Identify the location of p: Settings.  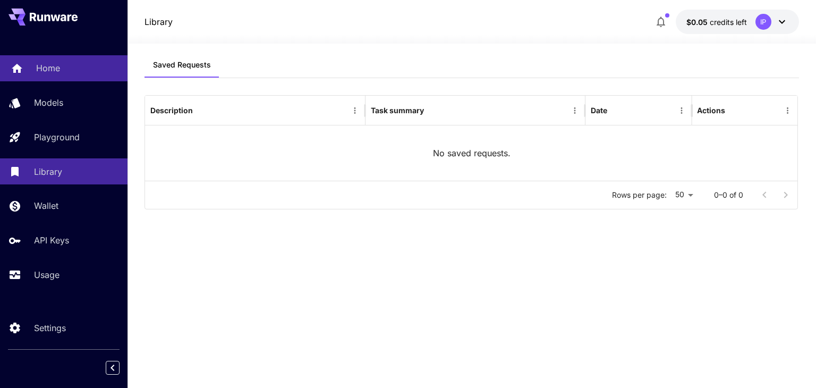
(50, 328).